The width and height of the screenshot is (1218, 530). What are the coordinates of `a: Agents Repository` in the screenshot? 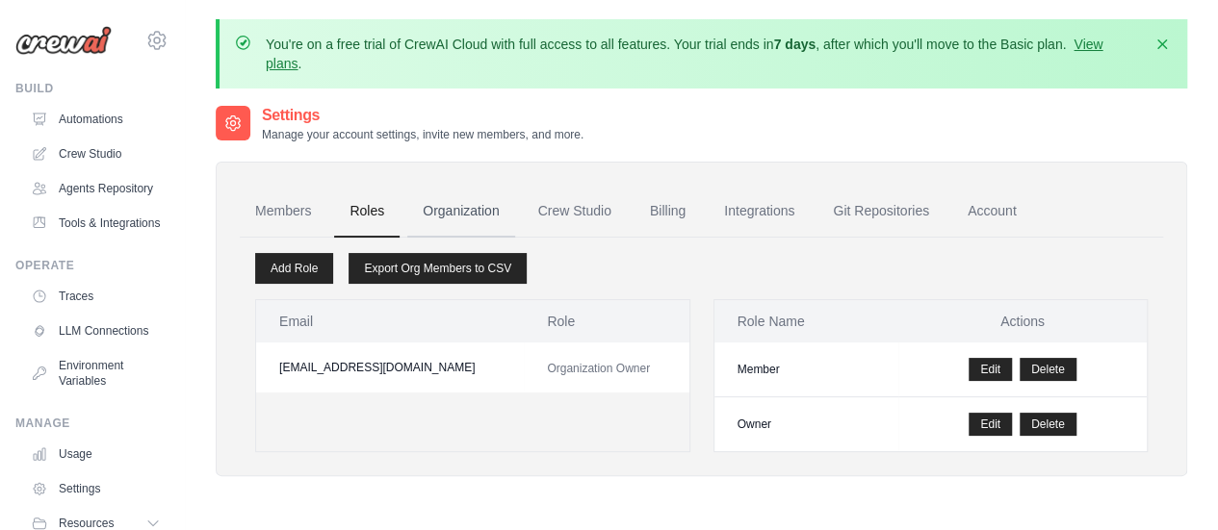 It's located at (95, 189).